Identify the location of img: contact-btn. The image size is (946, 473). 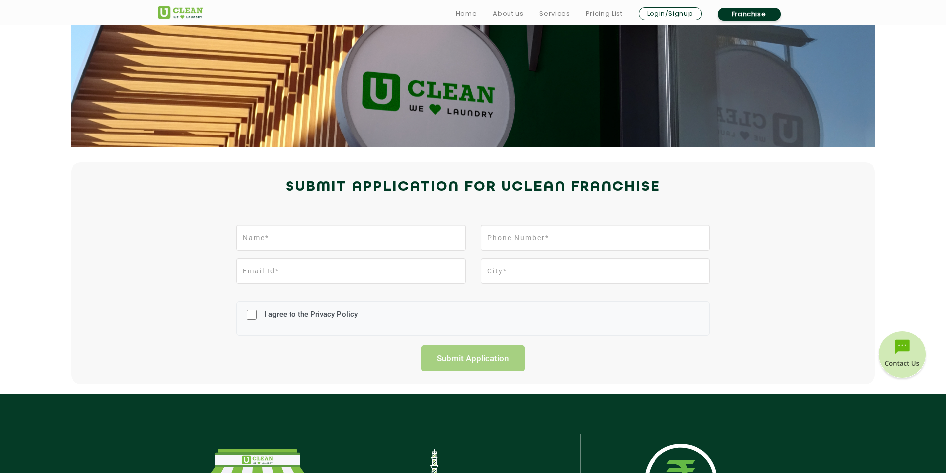
(902, 356).